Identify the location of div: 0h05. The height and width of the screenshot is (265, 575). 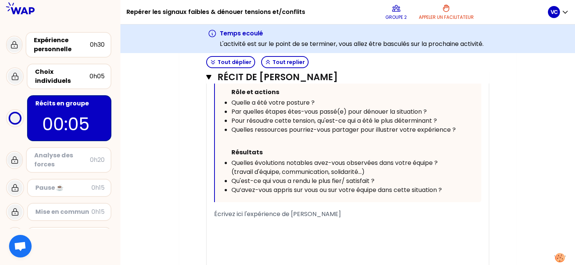
(97, 76).